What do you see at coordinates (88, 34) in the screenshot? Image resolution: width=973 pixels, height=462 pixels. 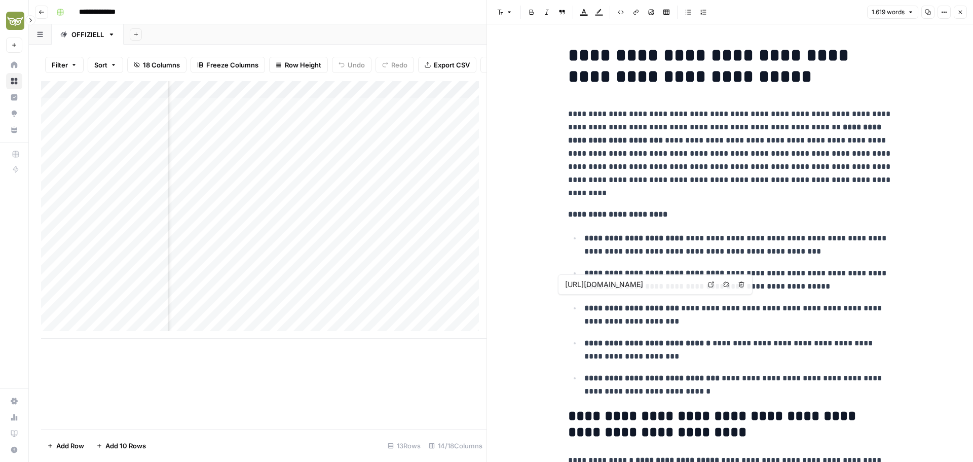 I see `a: OFFIZIELL` at bounding box center [88, 34].